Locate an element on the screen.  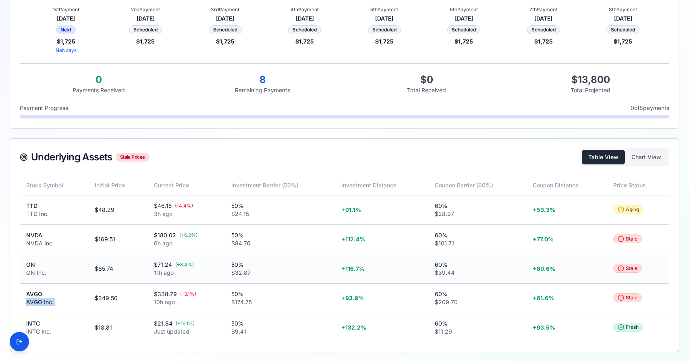
span: ( + 16.1 %) is located at coordinates (185, 324).